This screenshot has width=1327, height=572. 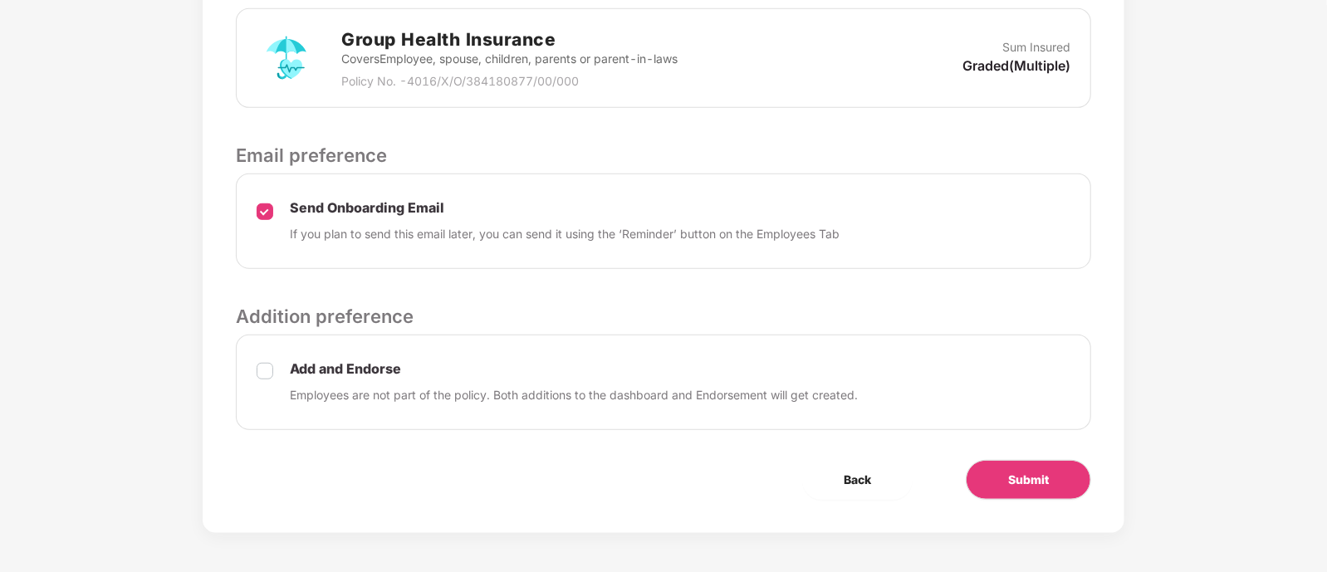 What do you see at coordinates (509, 81) in the screenshot?
I see `p: Policy No. - 4016/X/O/384180877/00/000` at bounding box center [509, 81].